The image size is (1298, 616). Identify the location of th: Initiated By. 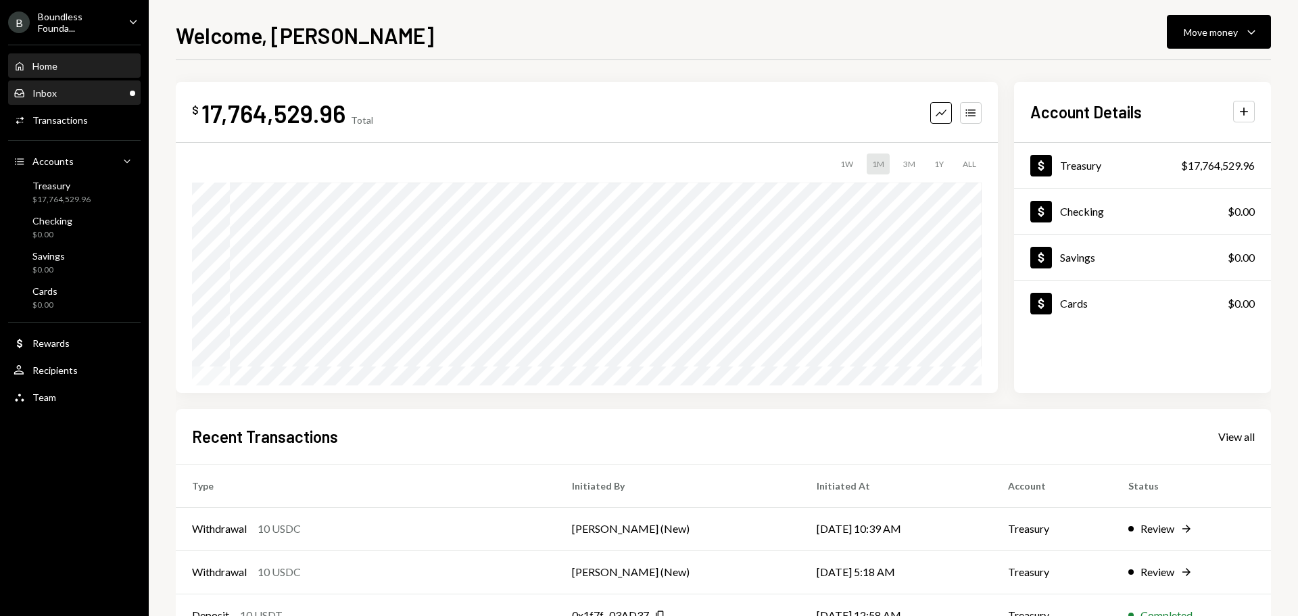
(678, 485).